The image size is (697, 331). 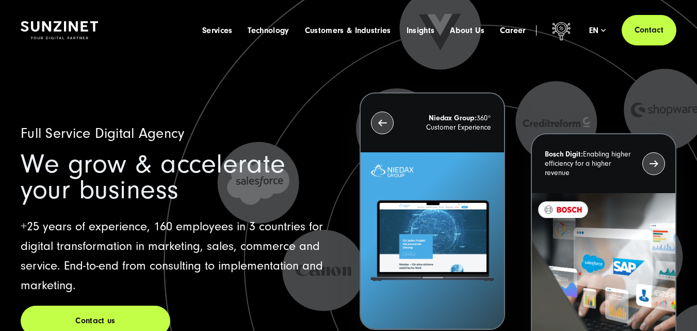 What do you see at coordinates (513, 30) in the screenshot?
I see `a: Career` at bounding box center [513, 30].